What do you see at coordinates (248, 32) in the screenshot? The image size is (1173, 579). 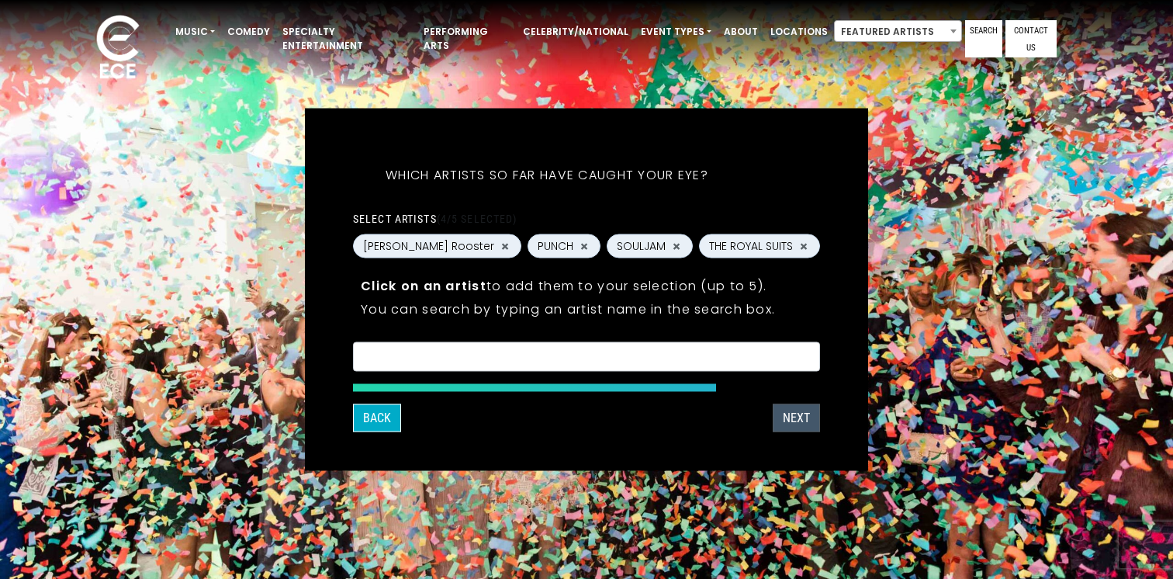 I see `a: Comedy` at bounding box center [248, 32].